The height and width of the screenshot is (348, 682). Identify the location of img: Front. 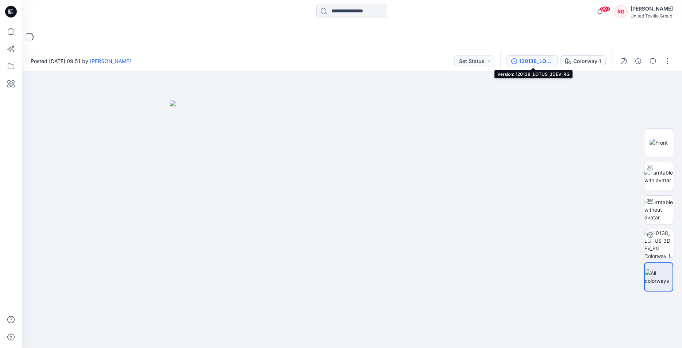
(658, 143).